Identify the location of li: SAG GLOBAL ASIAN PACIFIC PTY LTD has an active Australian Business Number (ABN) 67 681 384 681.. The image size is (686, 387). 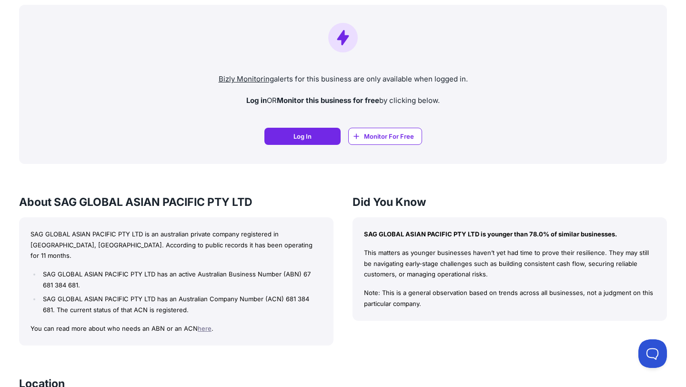
(181, 279).